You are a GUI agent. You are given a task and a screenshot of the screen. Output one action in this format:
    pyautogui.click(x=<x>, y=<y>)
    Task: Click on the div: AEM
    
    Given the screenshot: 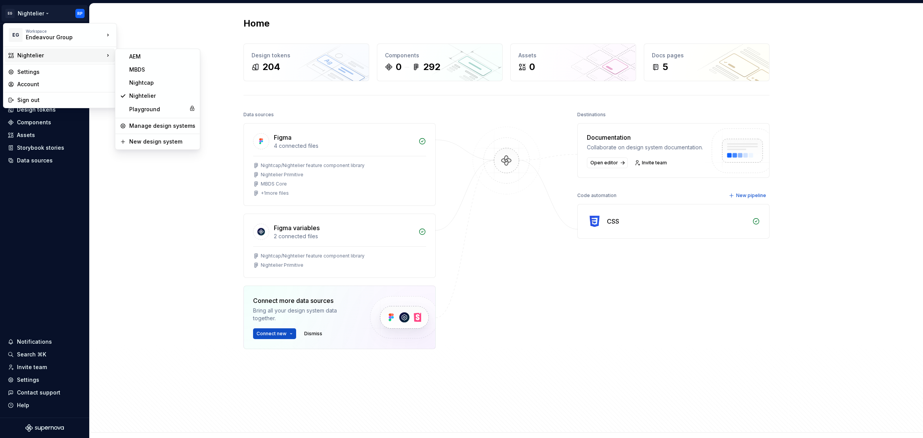 What is the action you would take?
    pyautogui.click(x=162, y=57)
    